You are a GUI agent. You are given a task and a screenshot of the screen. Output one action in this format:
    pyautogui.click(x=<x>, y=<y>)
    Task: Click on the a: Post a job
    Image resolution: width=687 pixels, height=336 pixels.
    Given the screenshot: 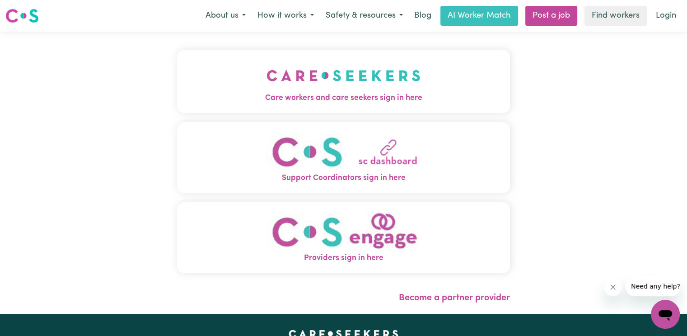 What is the action you would take?
    pyautogui.click(x=551, y=16)
    